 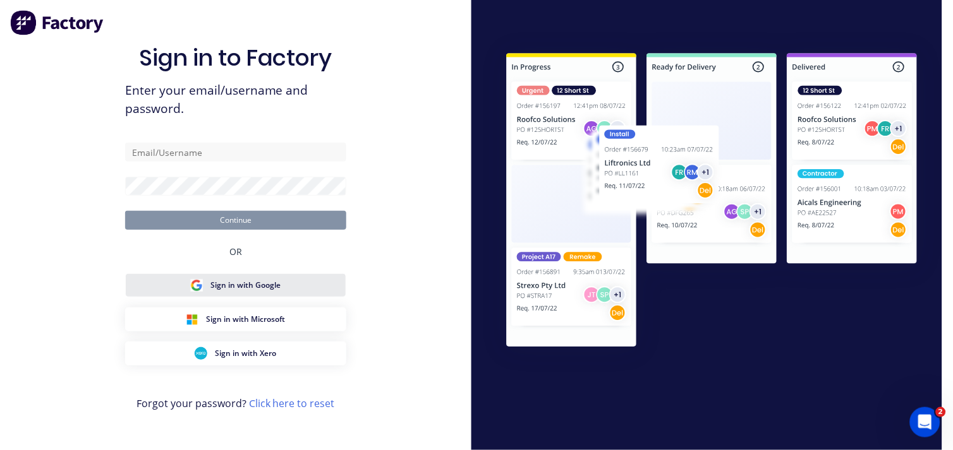 What do you see at coordinates (192, 320) in the screenshot?
I see `img: Microsoft Sign in` at bounding box center [192, 320].